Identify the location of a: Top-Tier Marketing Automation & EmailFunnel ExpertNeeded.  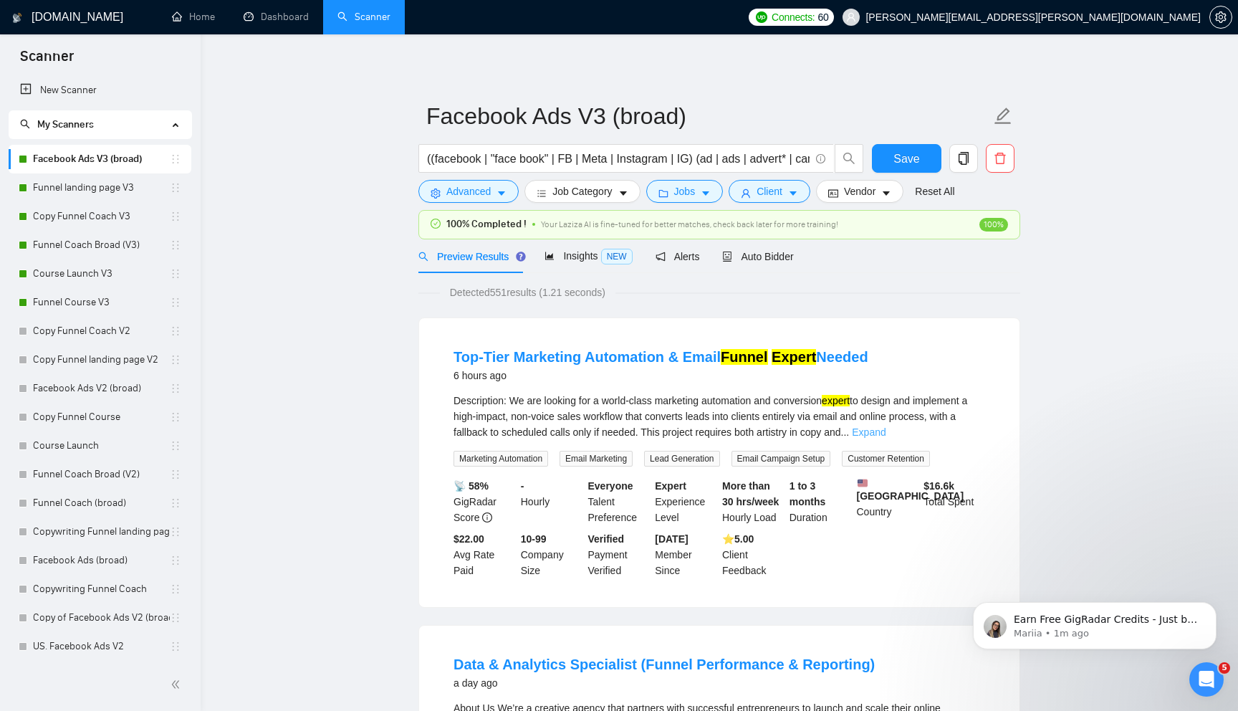
(661, 357).